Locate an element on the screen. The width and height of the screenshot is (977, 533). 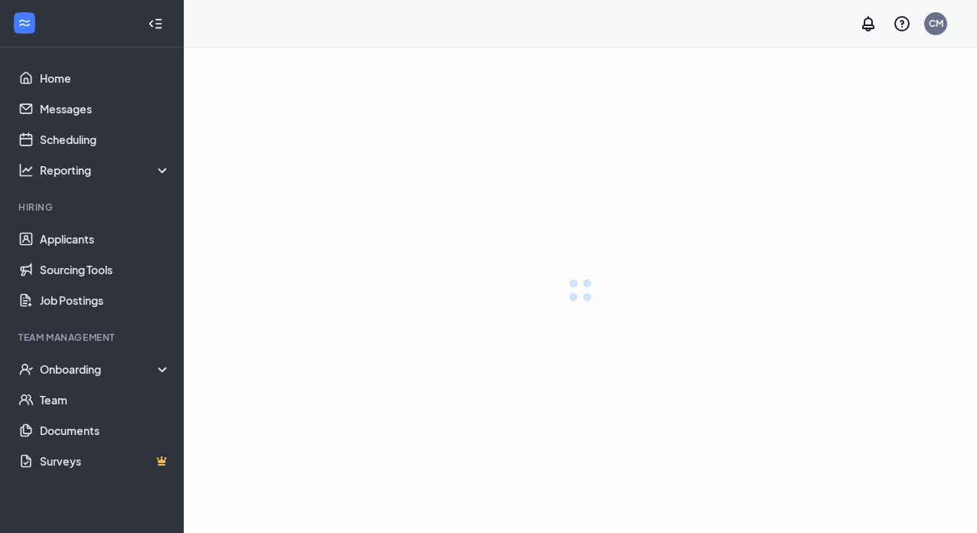
svg: Analysis is located at coordinates (26, 170).